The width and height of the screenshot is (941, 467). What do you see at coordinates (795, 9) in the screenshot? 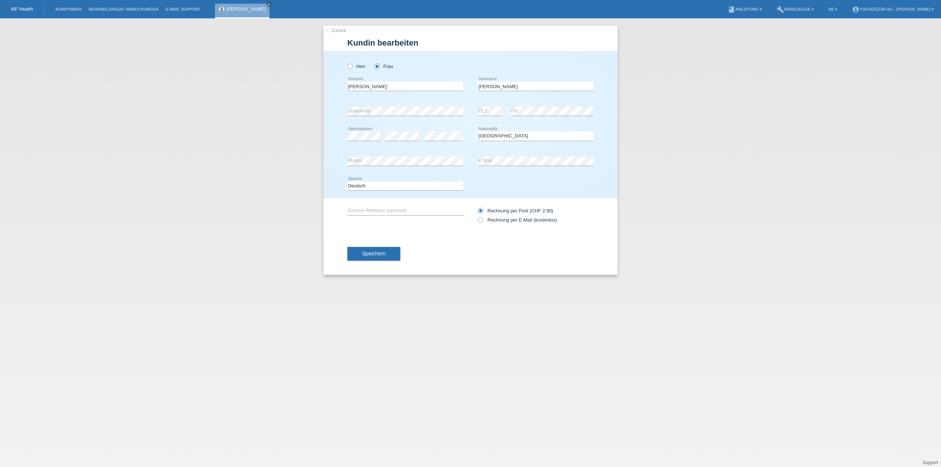
I see `a: buildWerkzeuge ▾` at bounding box center [795, 9].